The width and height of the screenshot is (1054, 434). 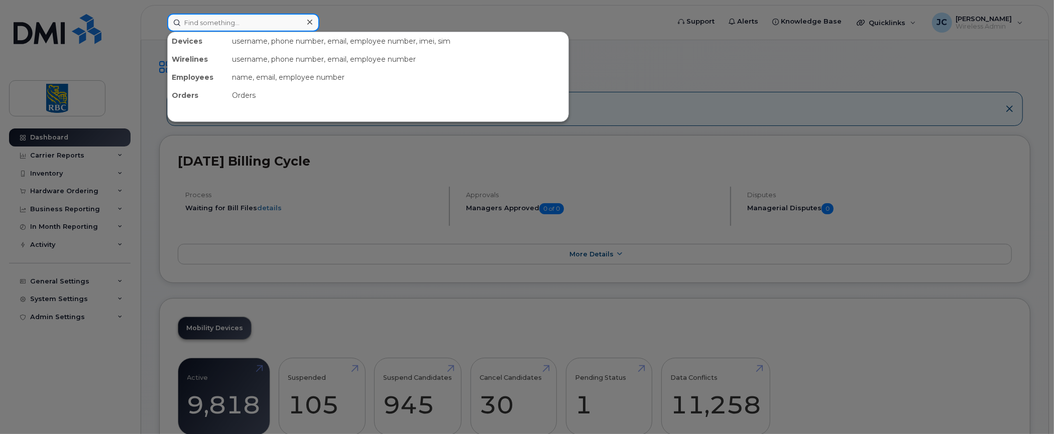 What do you see at coordinates (198, 59) in the screenshot?
I see `div: Wirelines` at bounding box center [198, 59].